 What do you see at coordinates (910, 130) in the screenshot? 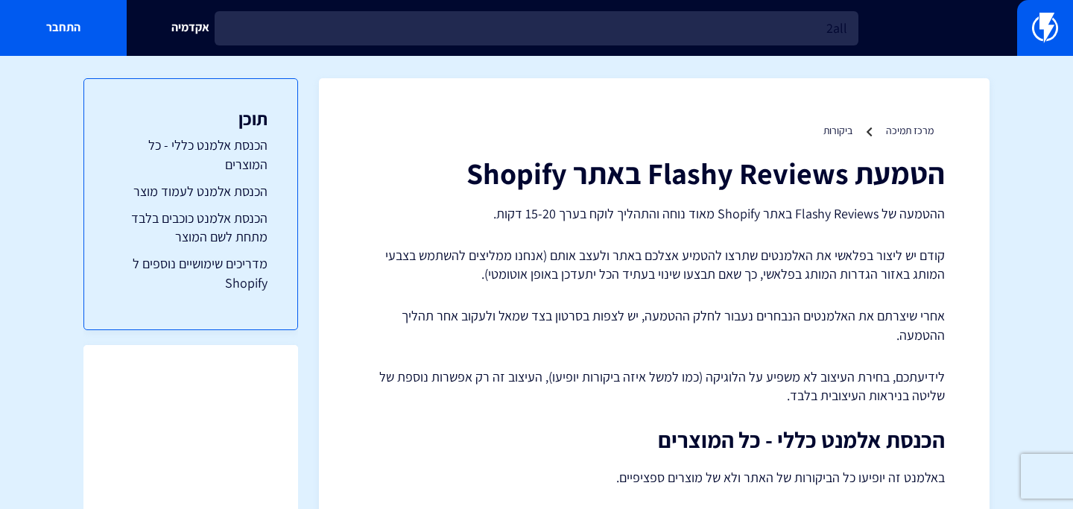
I see `a: מרכז תמיכה` at bounding box center [910, 130].